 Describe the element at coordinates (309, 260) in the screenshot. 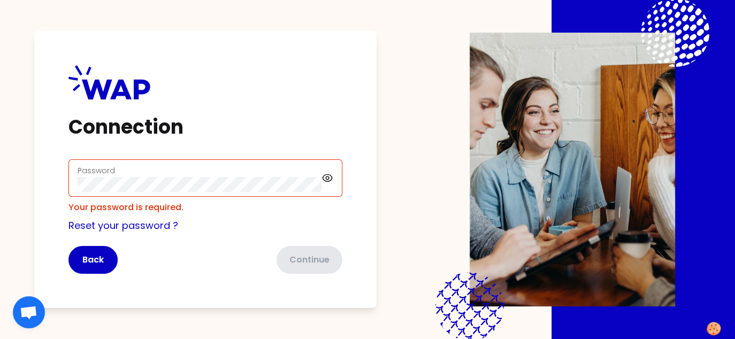

I see `button: Continue` at that location.